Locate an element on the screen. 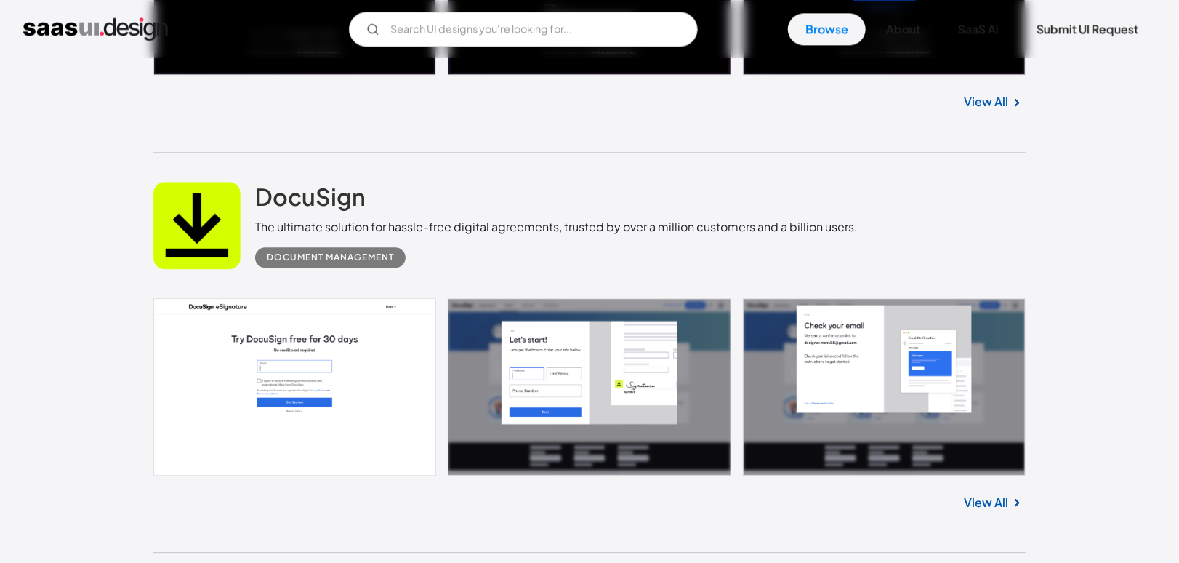 The width and height of the screenshot is (1179, 563). a: DocuSign is located at coordinates (310, 200).